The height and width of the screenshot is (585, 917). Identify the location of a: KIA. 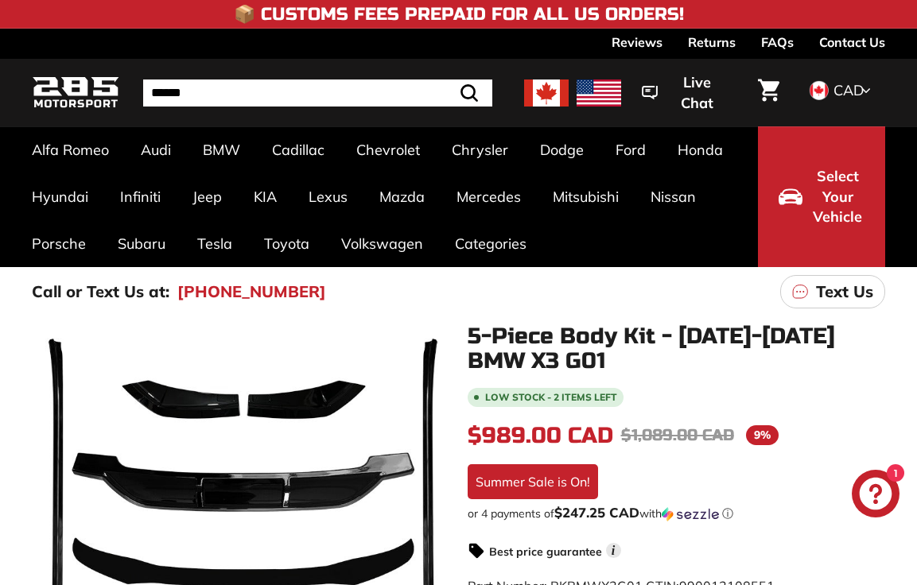
(265, 196).